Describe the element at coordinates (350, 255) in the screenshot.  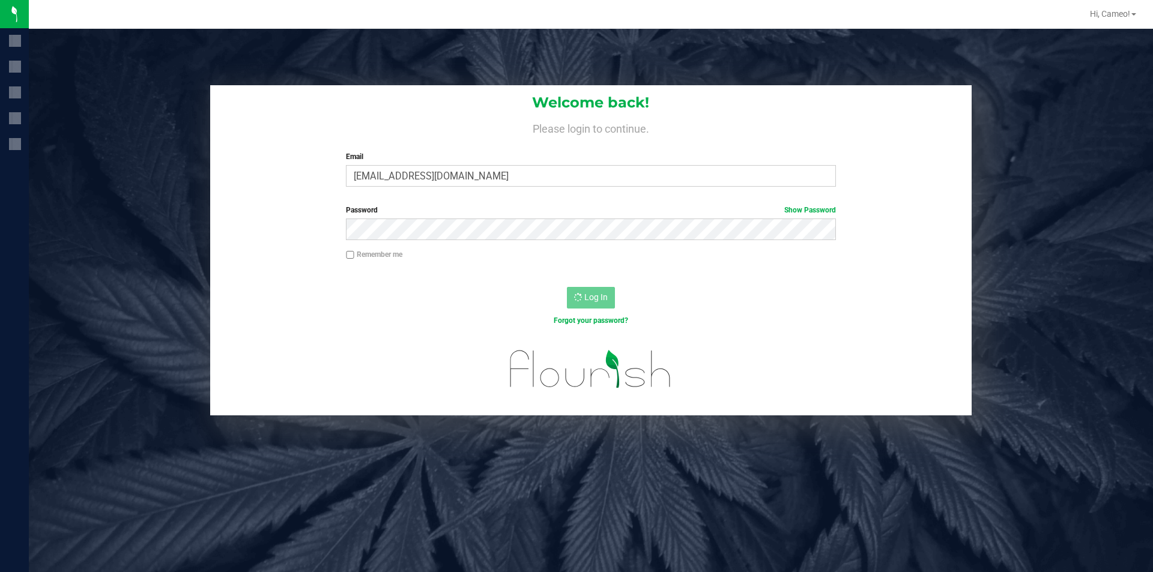
I see `input: Remember me` at that location.